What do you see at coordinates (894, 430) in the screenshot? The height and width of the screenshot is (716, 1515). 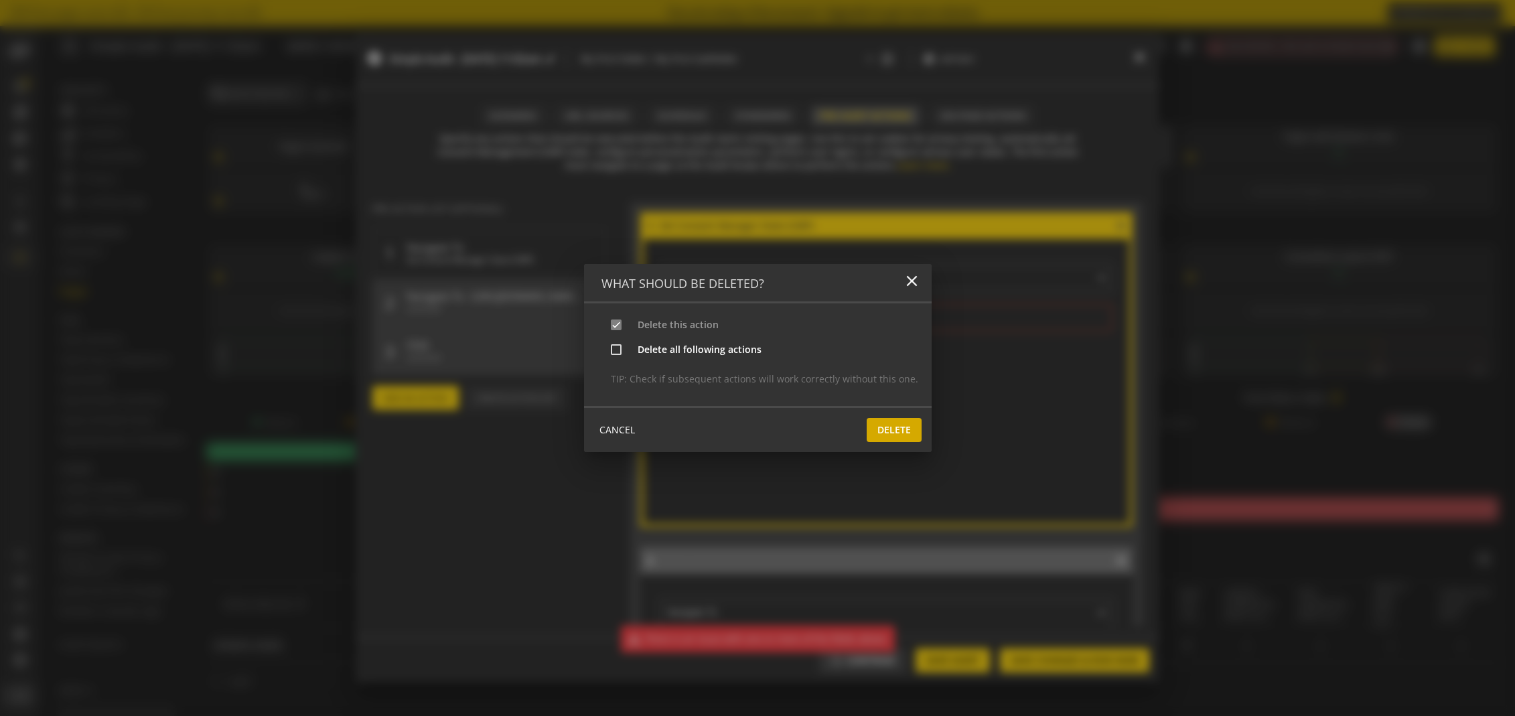 I see `button: Delete` at bounding box center [894, 430].